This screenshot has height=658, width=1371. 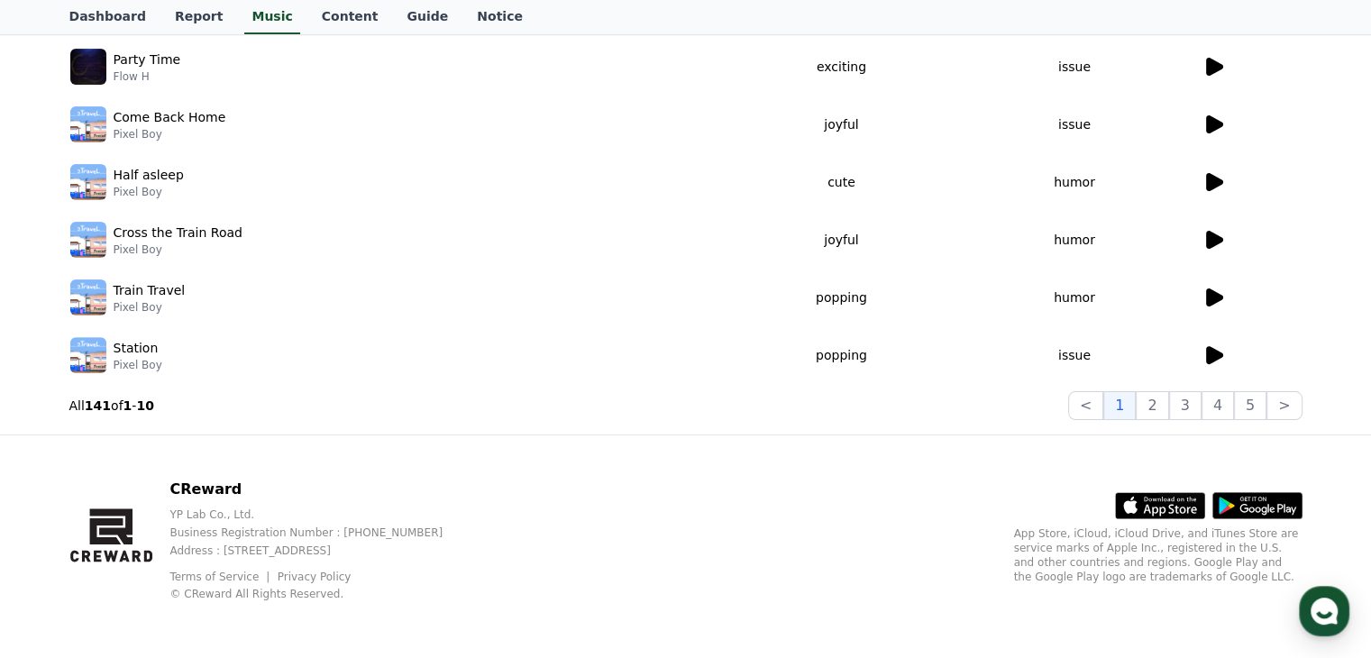 What do you see at coordinates (61, 543) in the screenshot?
I see `span: Home` at bounding box center [61, 543].